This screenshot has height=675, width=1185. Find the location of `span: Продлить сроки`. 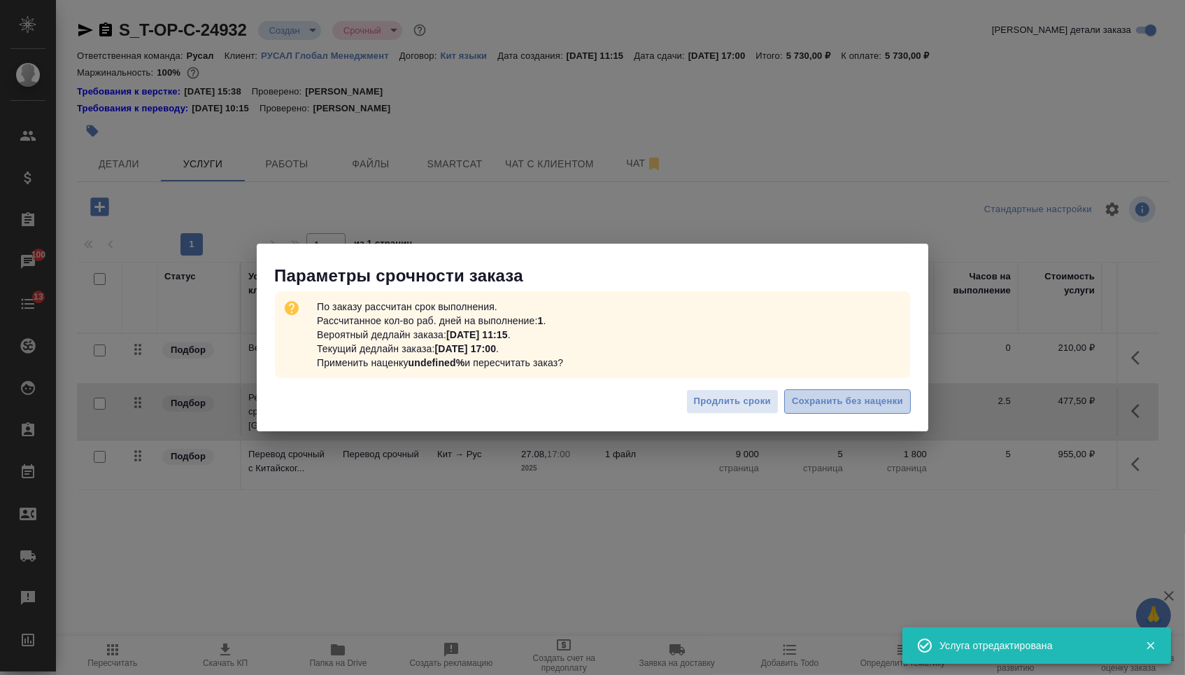

span: Продлить сроки is located at coordinates (733, 401).